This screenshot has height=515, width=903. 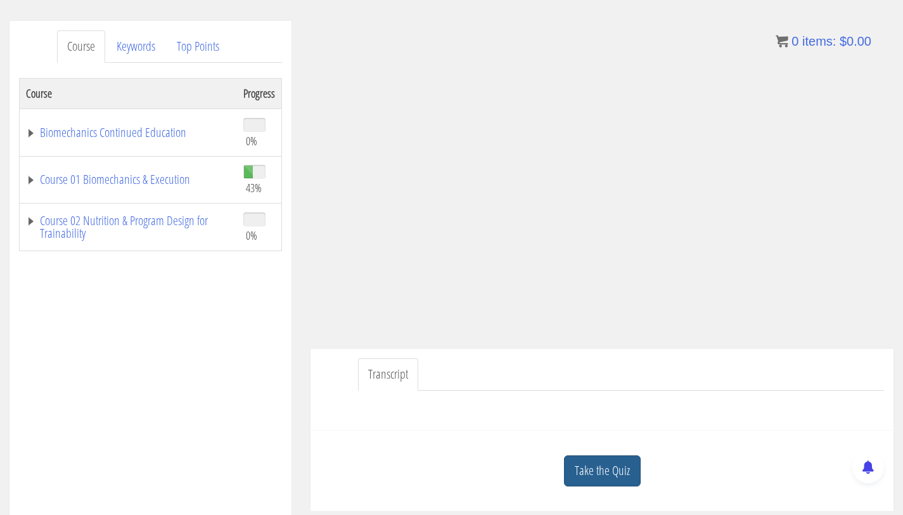 I want to click on span: 43%, so click(x=254, y=188).